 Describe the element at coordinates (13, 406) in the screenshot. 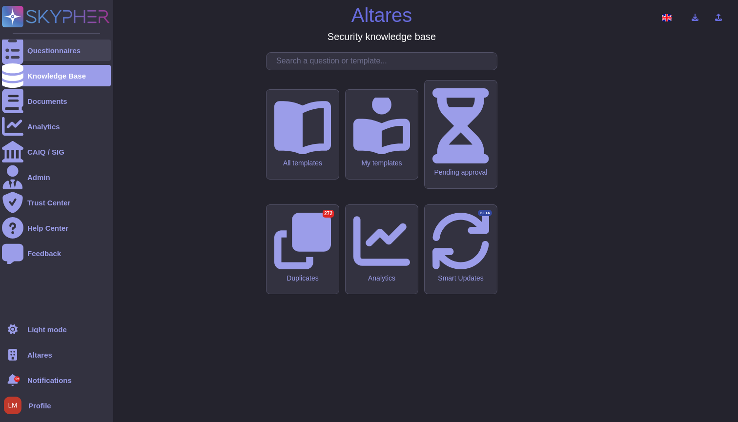

I see `img: user` at that location.